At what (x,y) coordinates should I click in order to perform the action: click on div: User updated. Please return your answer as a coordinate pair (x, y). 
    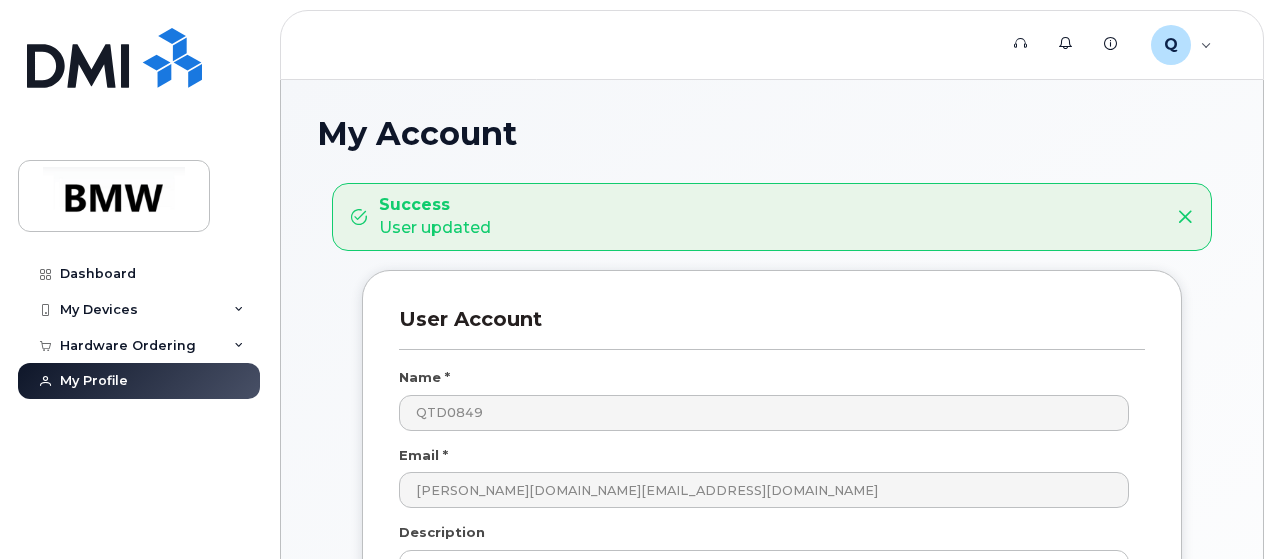
    Looking at the image, I should click on (435, 217).